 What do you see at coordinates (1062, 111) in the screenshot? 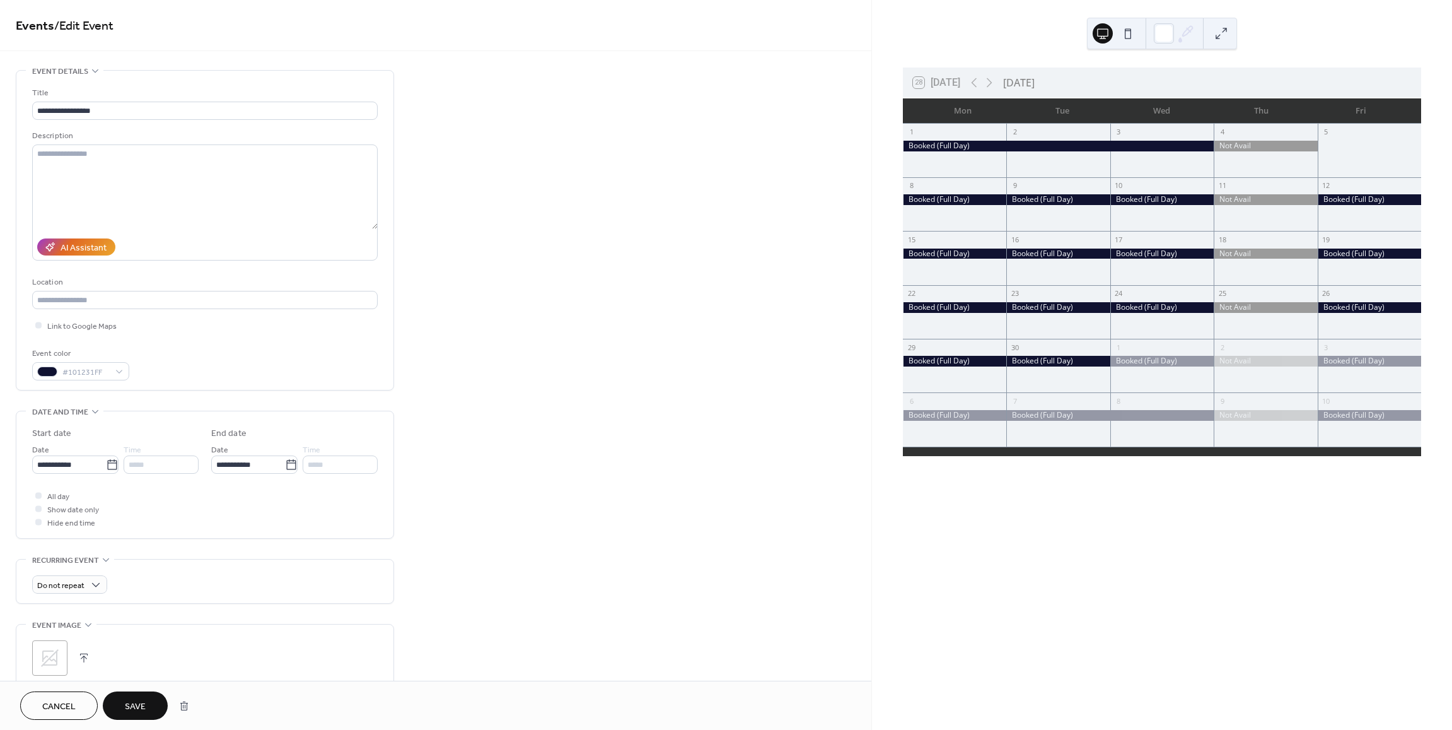
I see `div: Tue` at bounding box center [1062, 111].